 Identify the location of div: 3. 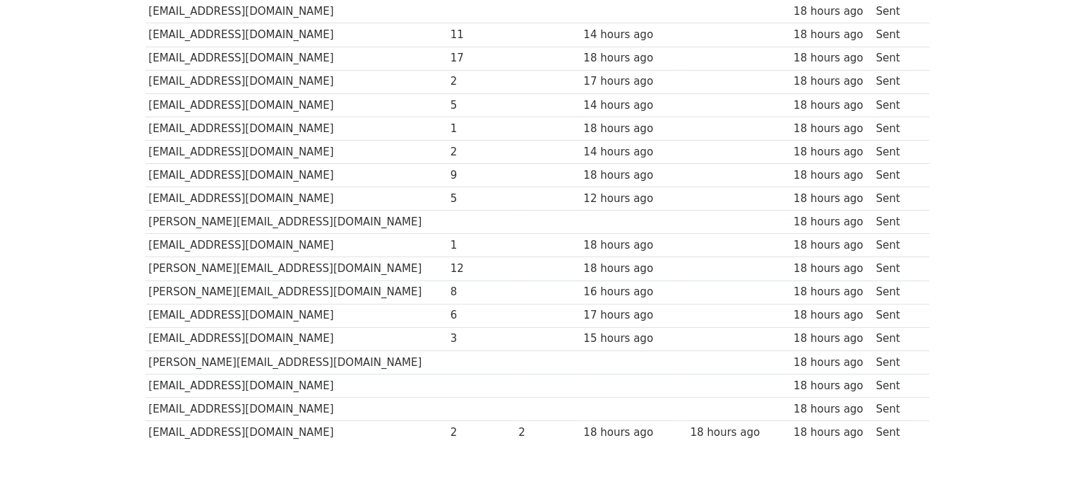
(481, 338).